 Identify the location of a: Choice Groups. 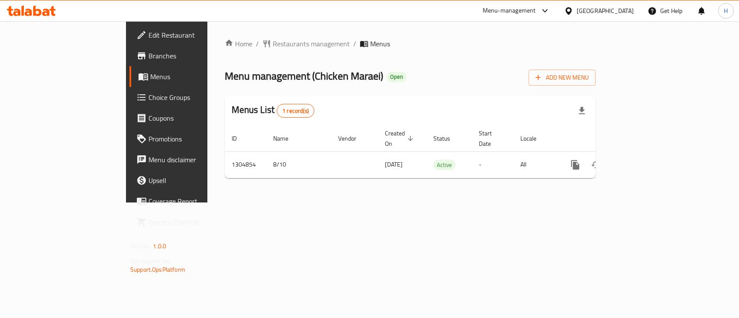
(189, 97).